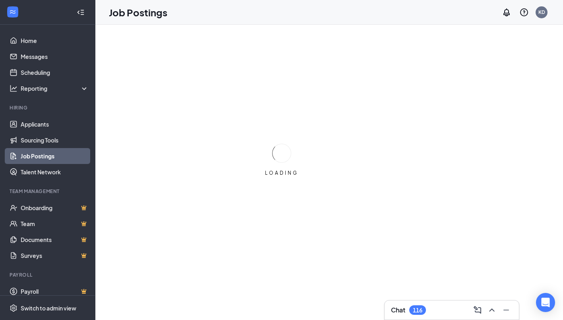 The width and height of the screenshot is (563, 320). I want to click on button: ComposeMessage, so click(478, 310).